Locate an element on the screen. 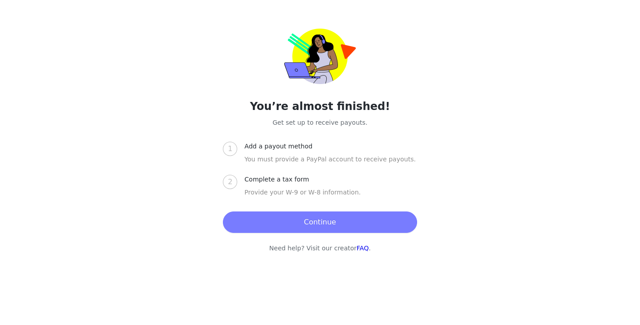  div: You must provide a PayPal account to receive payouts. is located at coordinates (330, 165).